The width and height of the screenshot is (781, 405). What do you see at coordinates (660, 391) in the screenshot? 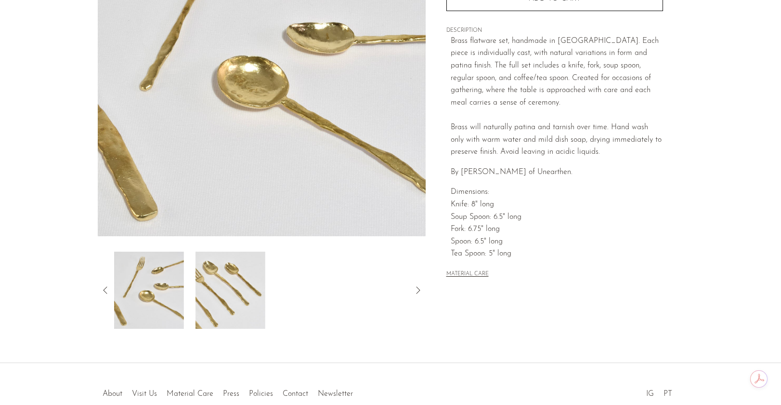
I see `ul: Social Medias` at bounding box center [660, 391].